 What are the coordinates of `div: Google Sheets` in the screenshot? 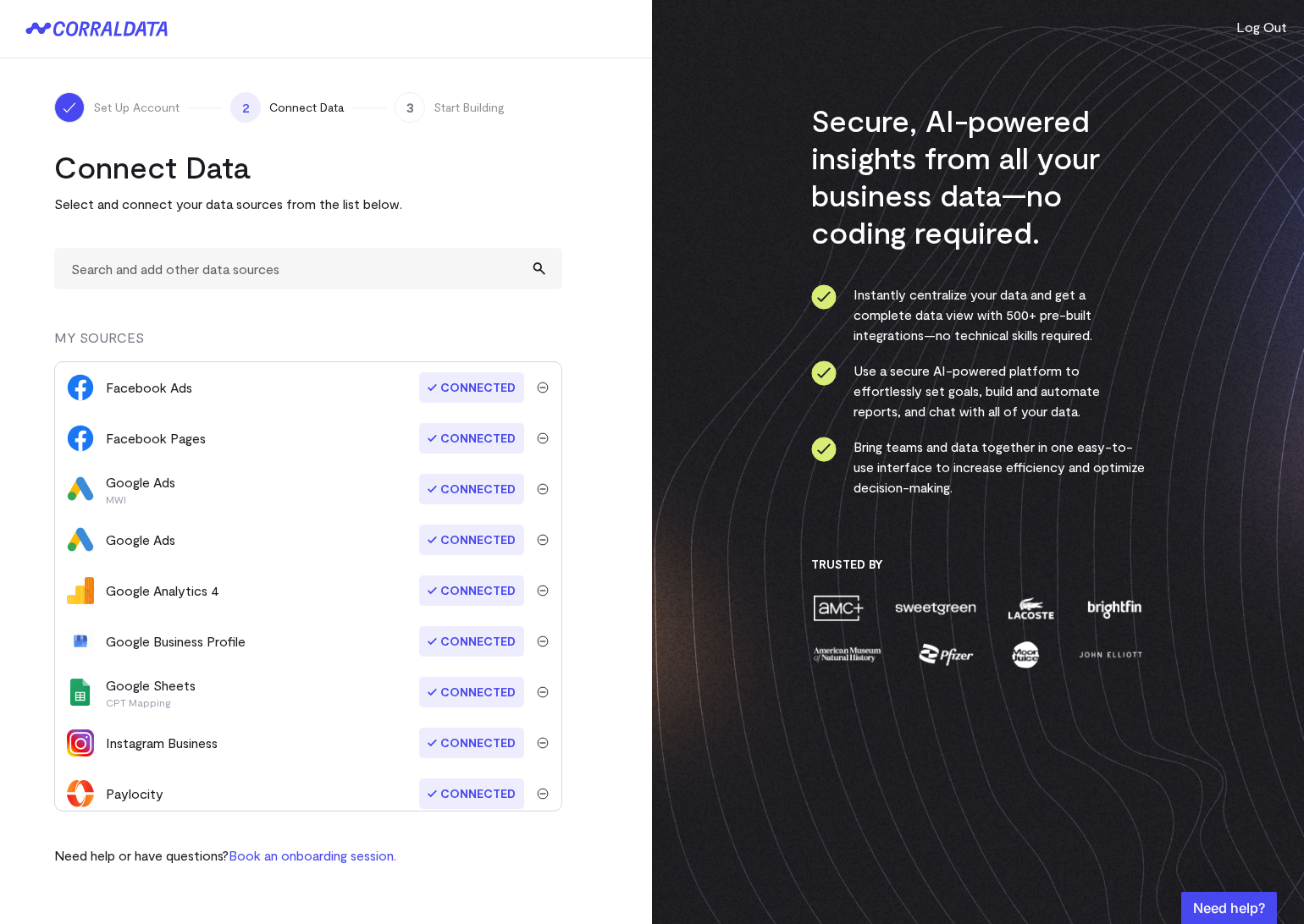 It's located at (151, 692).